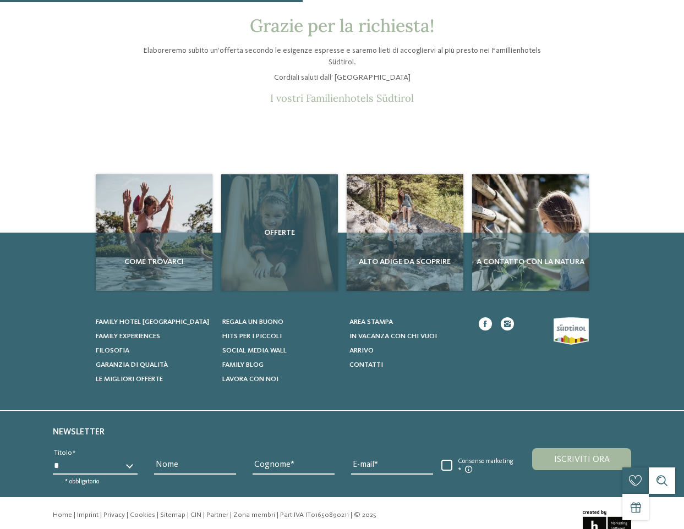 Image resolution: width=684 pixels, height=529 pixels. What do you see at coordinates (153, 365) in the screenshot?
I see `a: Garanzia di qualità` at bounding box center [153, 365].